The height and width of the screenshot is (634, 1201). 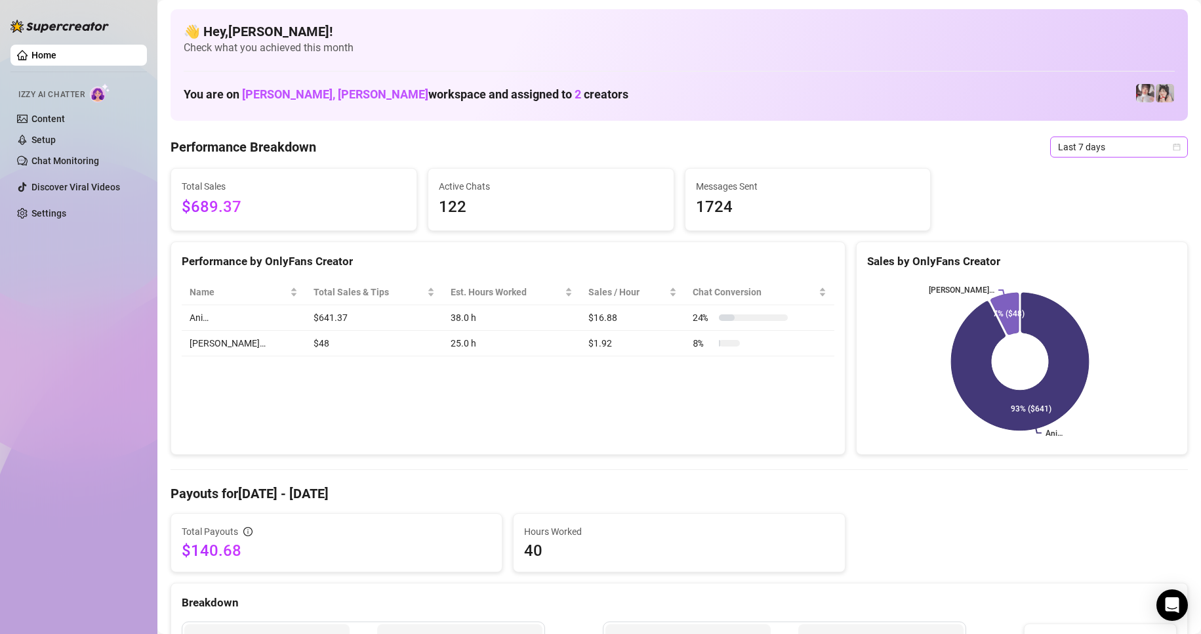 I want to click on span: Messages Sent, so click(x=808, y=186).